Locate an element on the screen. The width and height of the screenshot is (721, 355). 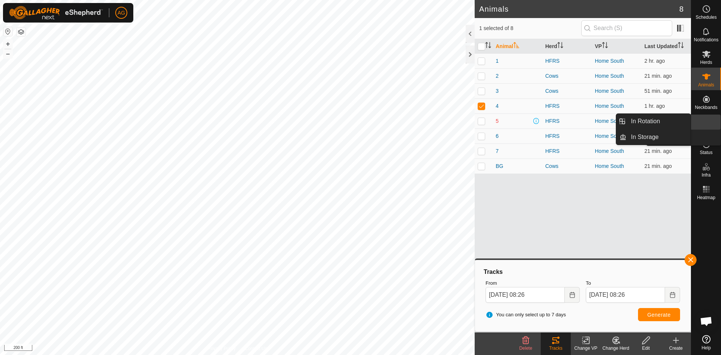
span: Neckbands is located at coordinates (706, 107).